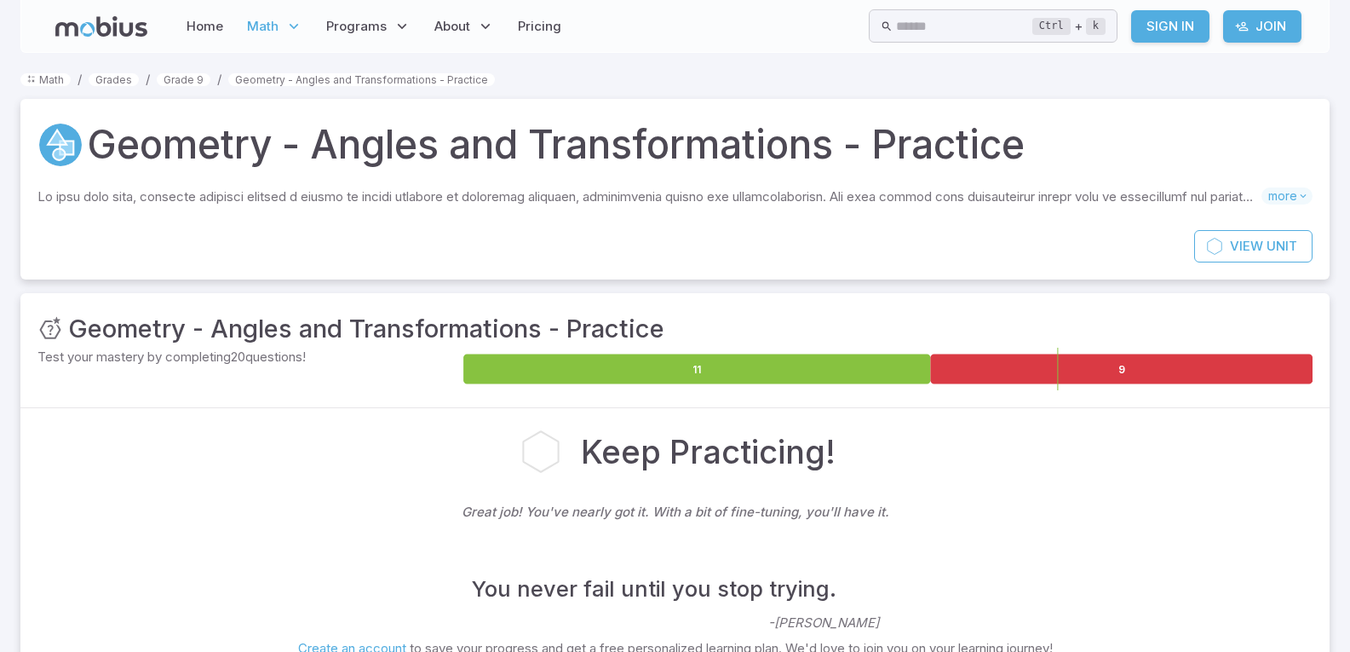 Image resolution: width=1350 pixels, height=652 pixels. Describe the element at coordinates (1262, 26) in the screenshot. I see `a: Join` at that location.